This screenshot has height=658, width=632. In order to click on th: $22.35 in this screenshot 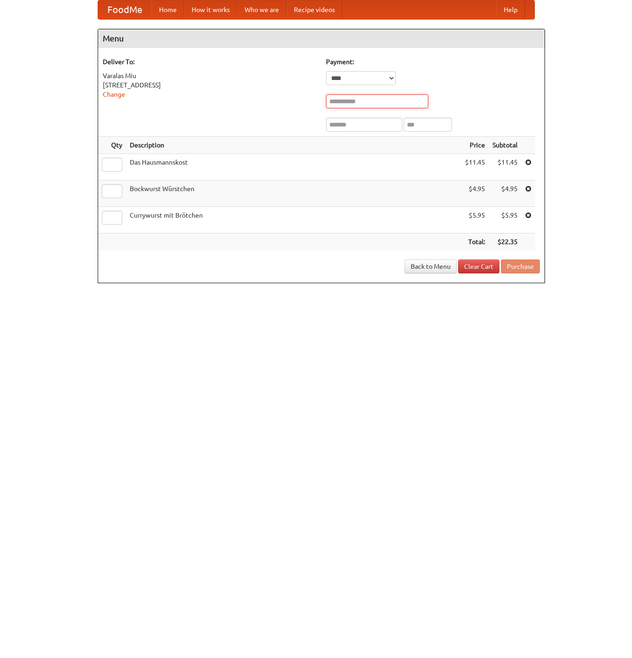, I will do `click(505, 242)`.